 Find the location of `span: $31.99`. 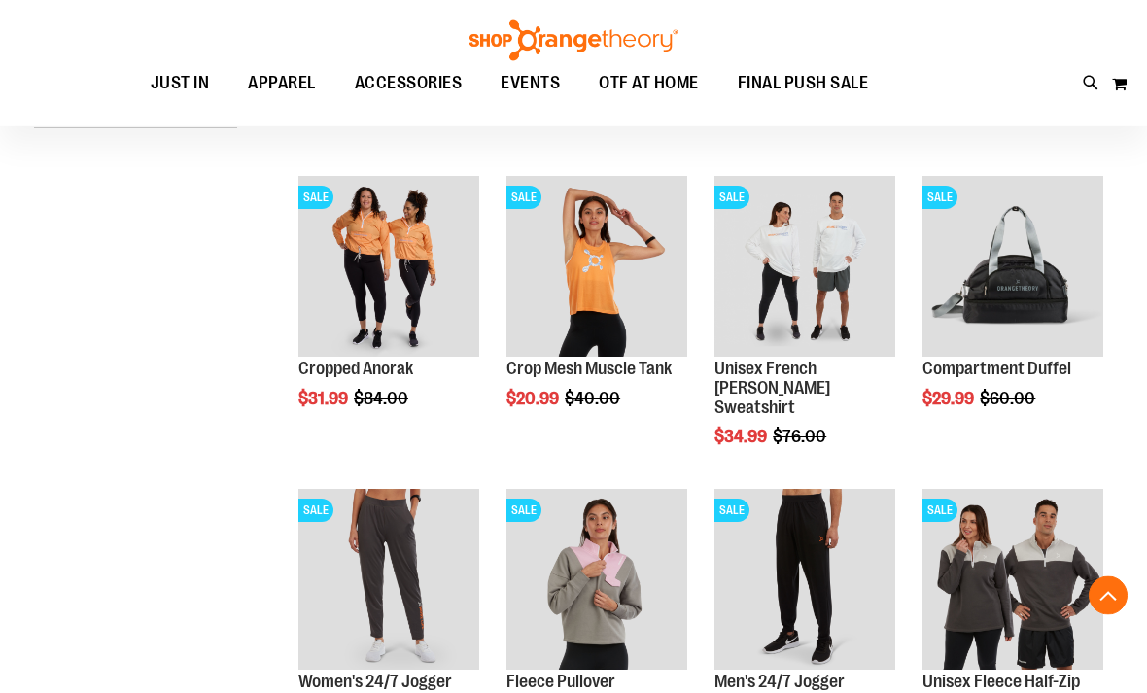

span: $31.99 is located at coordinates (325, 399).